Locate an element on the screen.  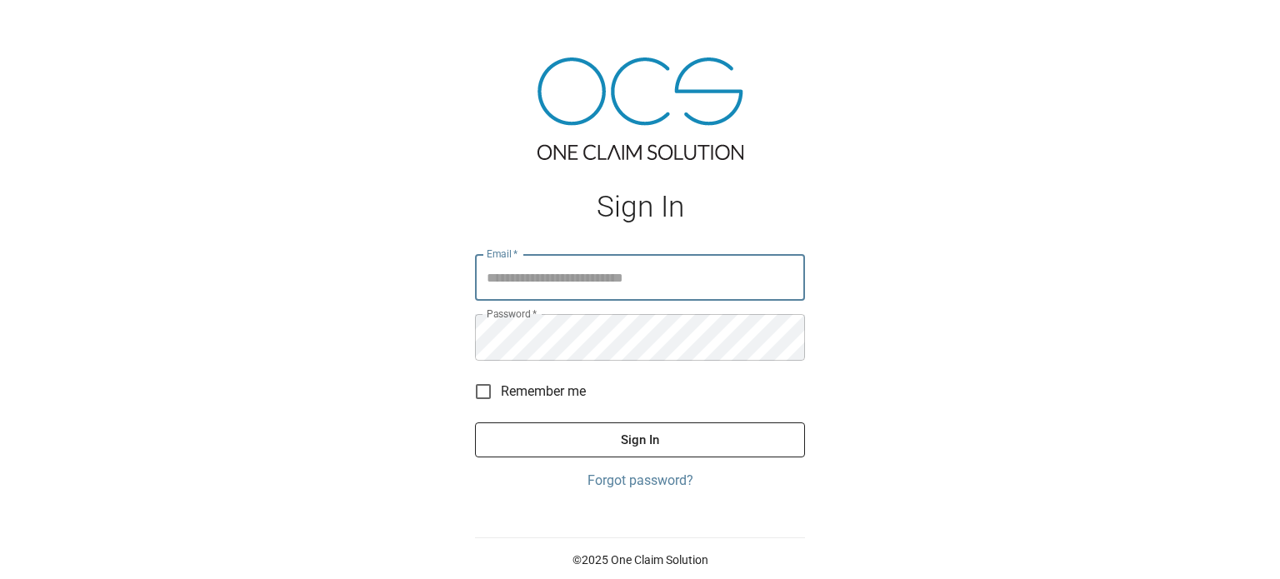
label: Email is located at coordinates (503, 253).